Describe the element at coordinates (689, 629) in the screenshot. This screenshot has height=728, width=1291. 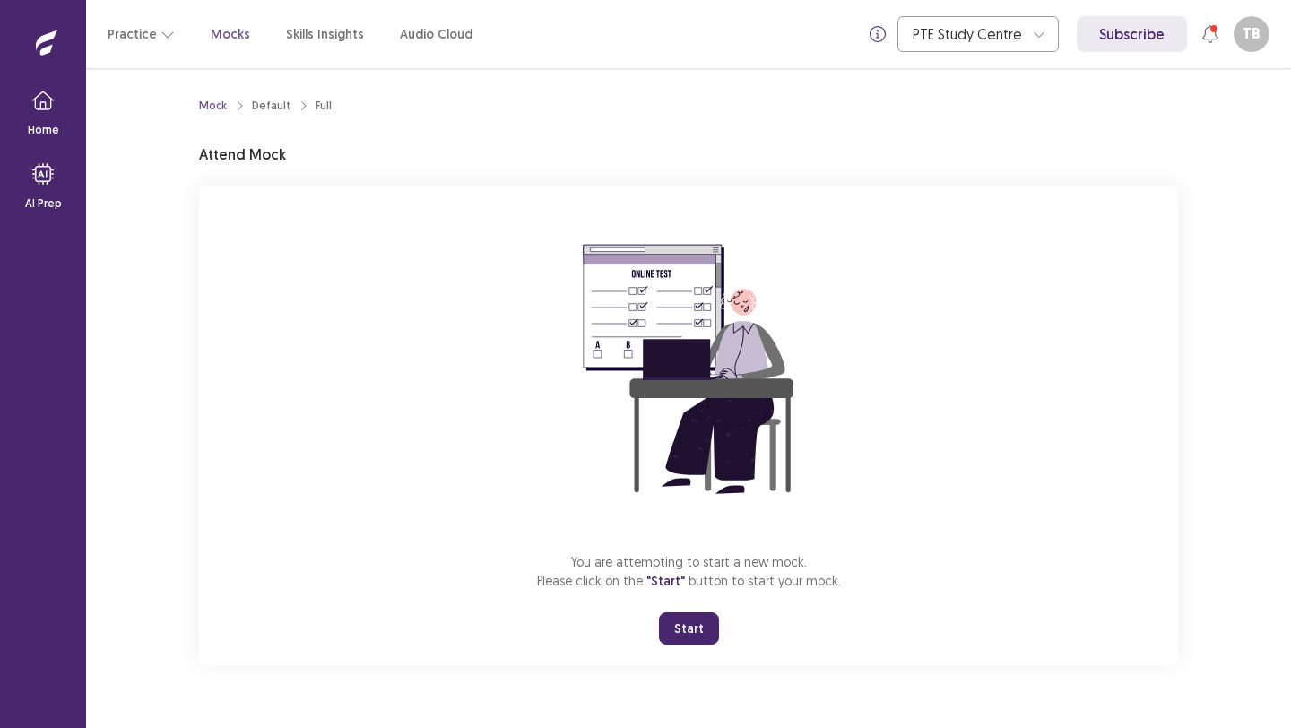
I see `button: Start` at that location.